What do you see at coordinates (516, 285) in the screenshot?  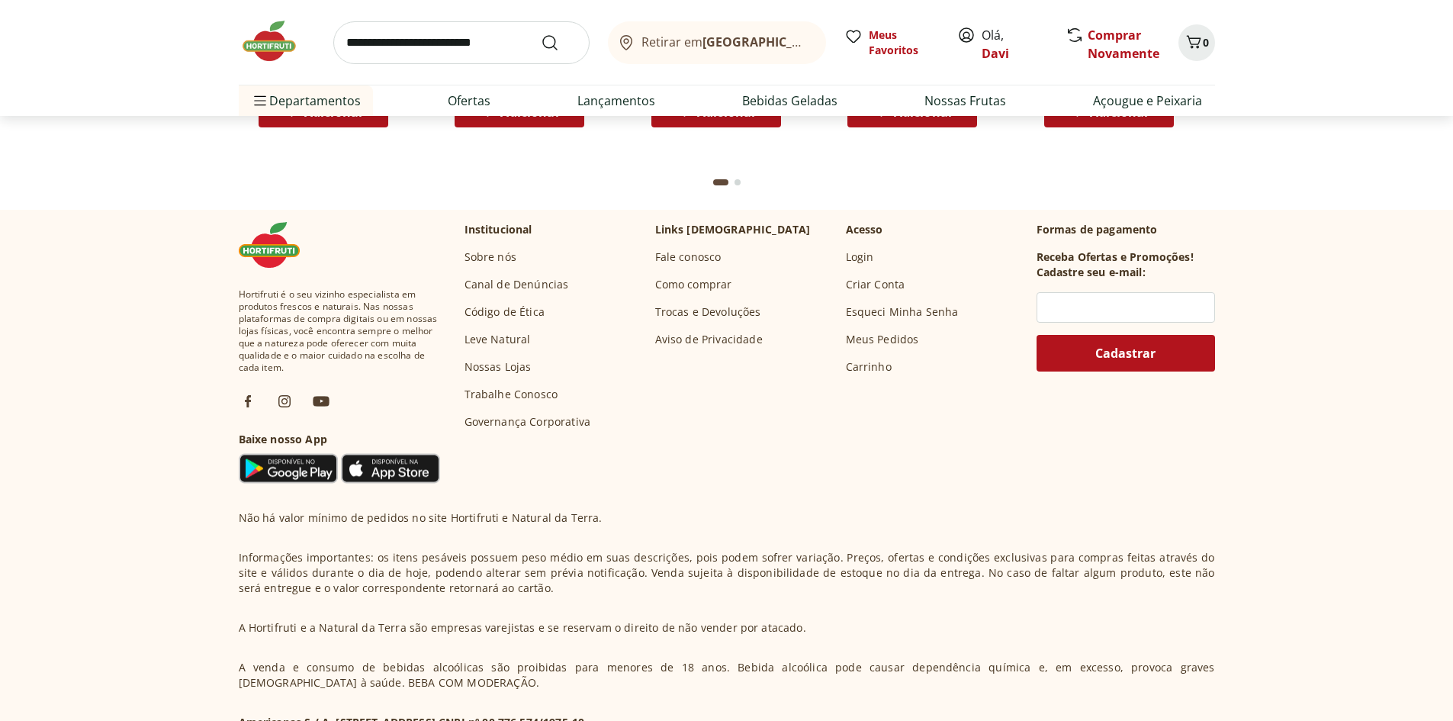 I see `a: Canal de Denúncias` at bounding box center [516, 285].